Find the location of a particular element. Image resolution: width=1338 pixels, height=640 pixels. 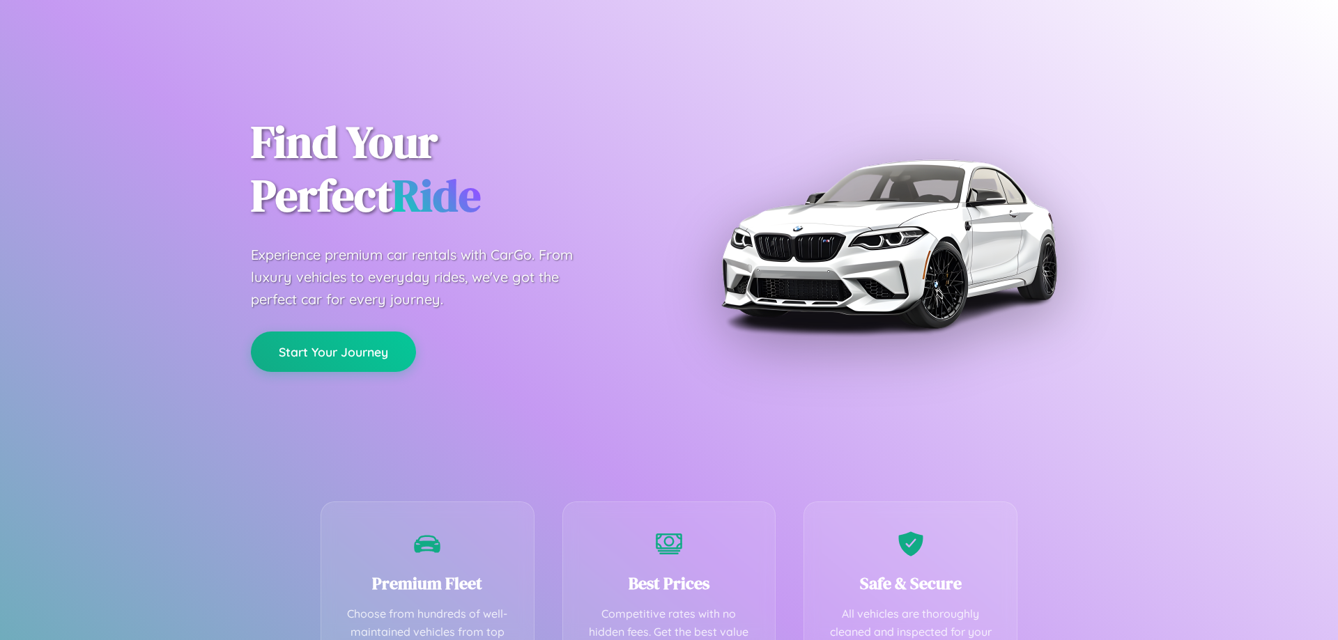

img: Premium BMW car rental vehicle is located at coordinates (889, 244).